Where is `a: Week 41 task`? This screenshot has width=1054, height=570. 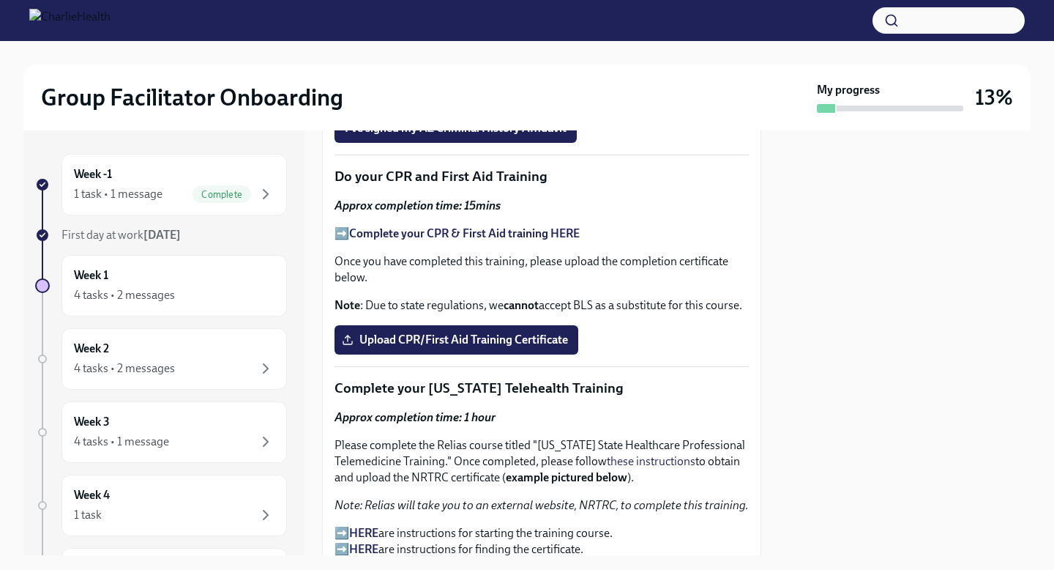 a: Week 41 task is located at coordinates (161, 505).